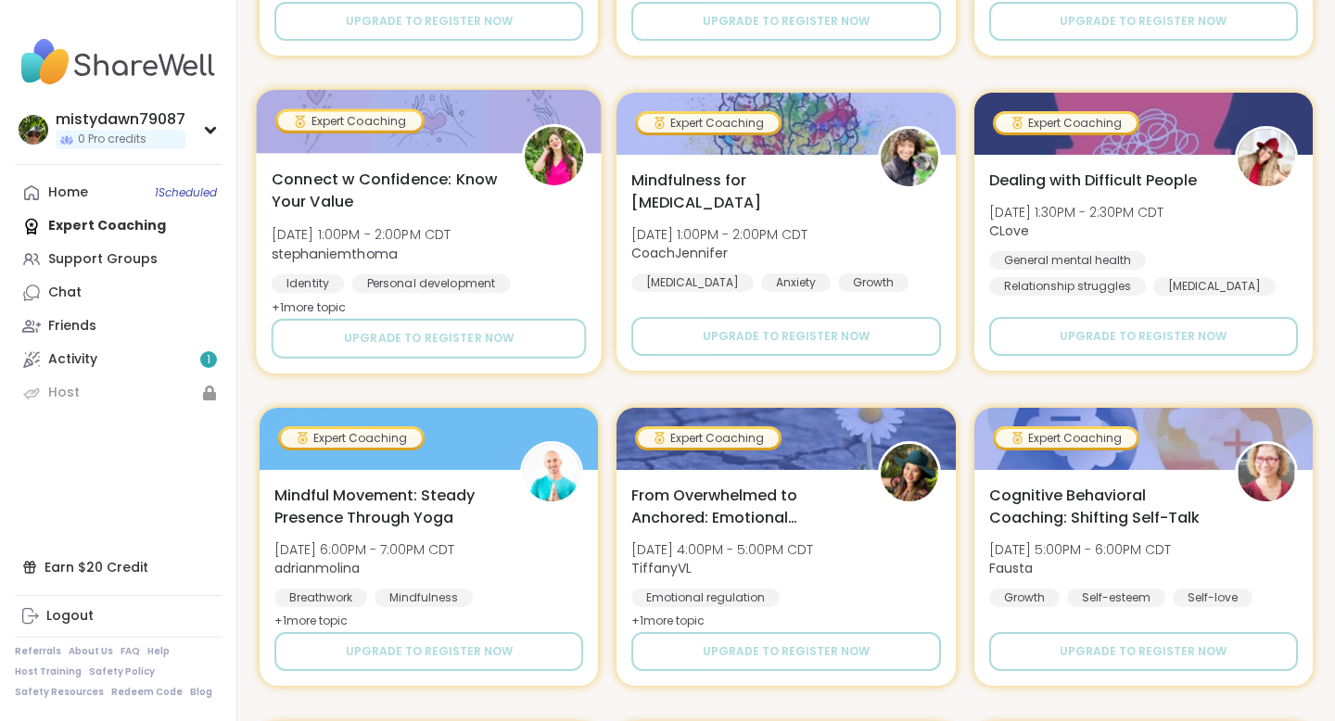 The height and width of the screenshot is (721, 1335). Describe the element at coordinates (661, 568) in the screenshot. I see `b: TiffanyVL` at that location.